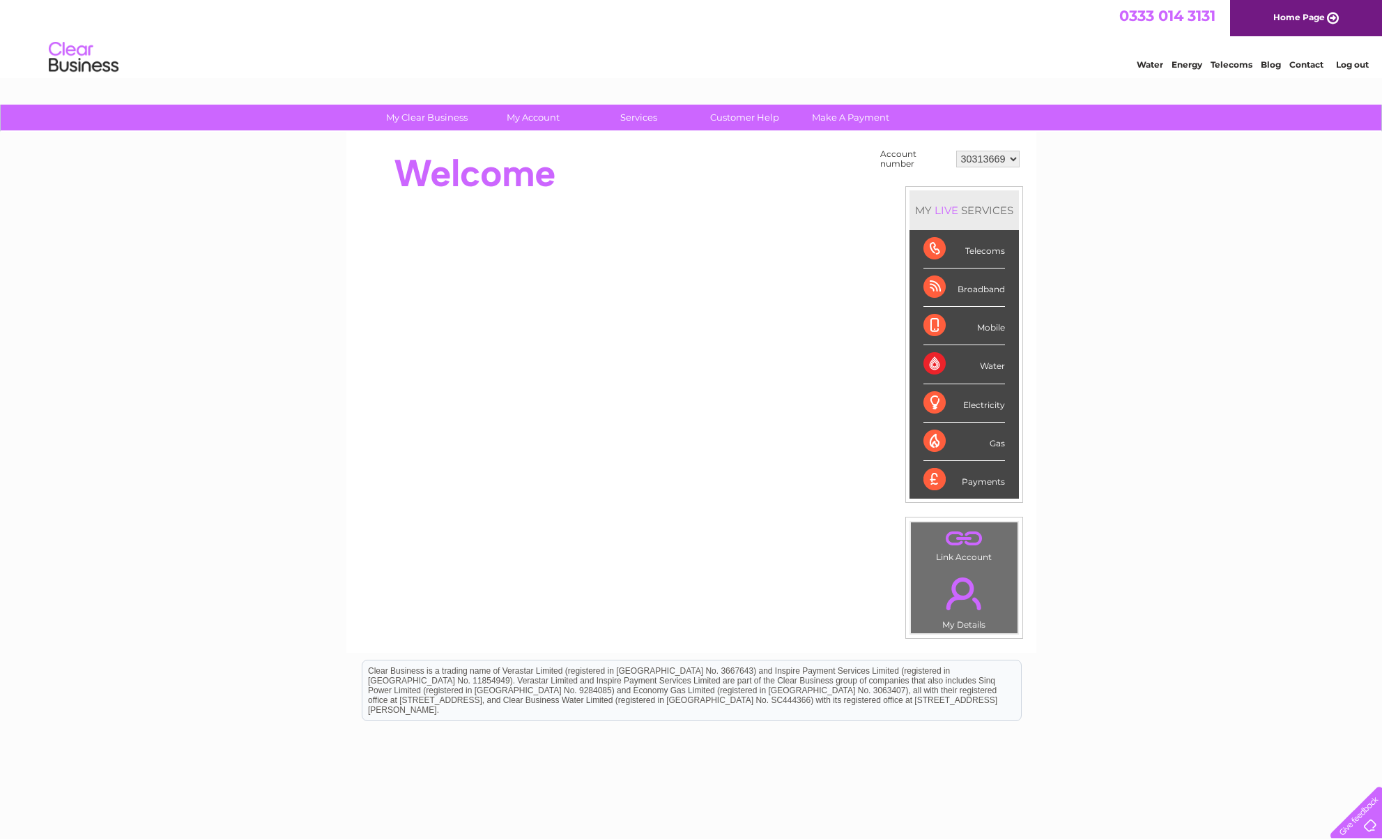 The height and width of the screenshot is (839, 1382). Describe the element at coordinates (1168, 15) in the screenshot. I see `span: 0333 014 3131` at that location.